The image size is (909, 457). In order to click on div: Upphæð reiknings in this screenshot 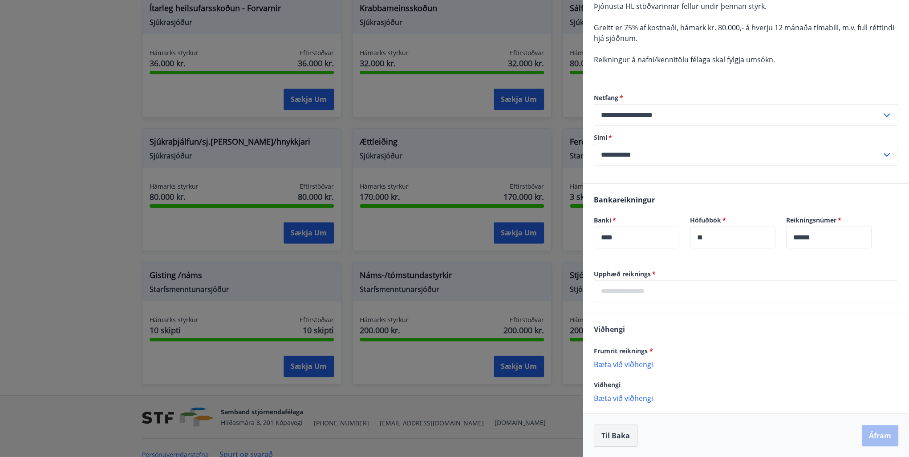, I will do `click(746, 291)`.